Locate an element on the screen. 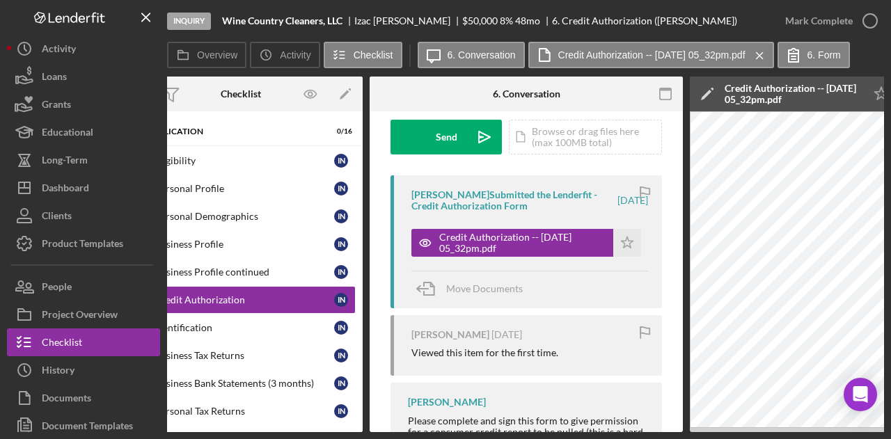 The image size is (891, 439). div: Clients is located at coordinates (56, 217).